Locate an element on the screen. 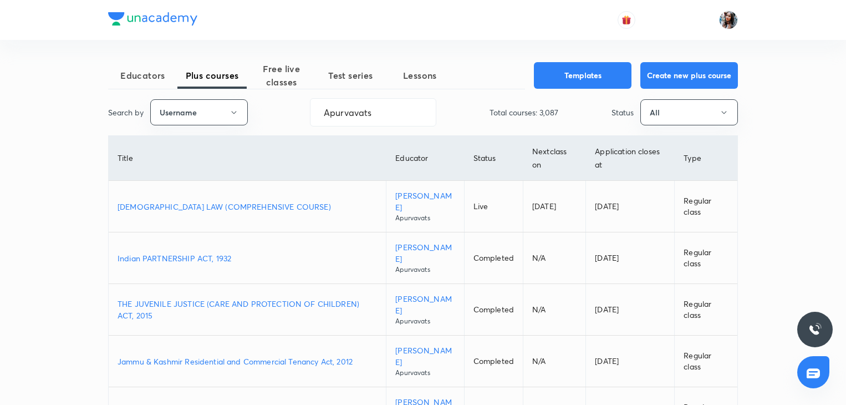 The width and height of the screenshot is (846, 405). img: avatar is located at coordinates (626, 20).